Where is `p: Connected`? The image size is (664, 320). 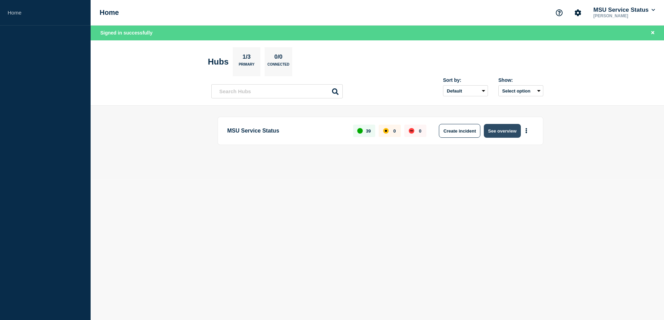
p: Connected is located at coordinates (278, 66).